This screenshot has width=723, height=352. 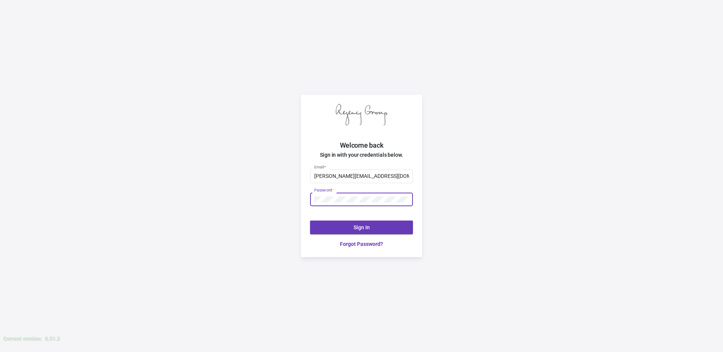 I want to click on span: Sign In, so click(x=361, y=228).